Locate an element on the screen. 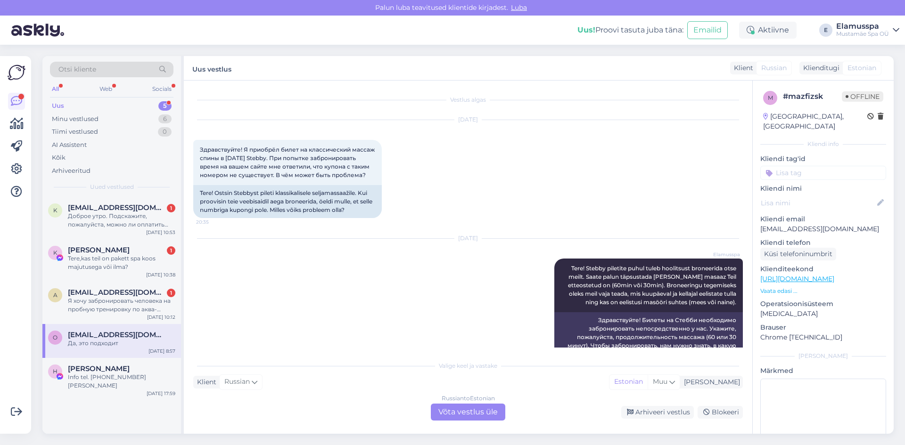 The height and width of the screenshot is (445, 905). div: Tere! Ostsin Stebbyst pileti klassikalisele seljamassaažile. Kui proovisin teie veebisaidil aega ... is located at coordinates (287, 202).